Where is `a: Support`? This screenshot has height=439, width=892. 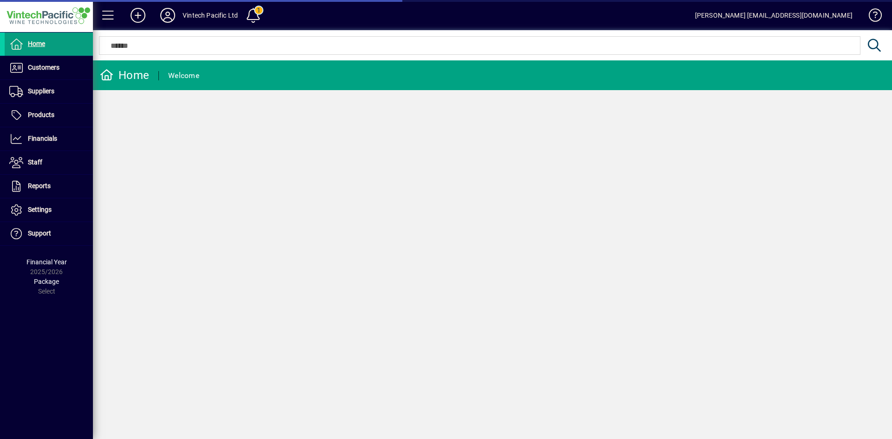 a: Support is located at coordinates (49, 234).